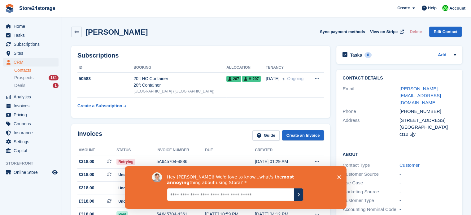  What do you see at coordinates (106, 28) in the screenshot?
I see `textarea: Give it to us straight... we can take it` at bounding box center [106, 28].